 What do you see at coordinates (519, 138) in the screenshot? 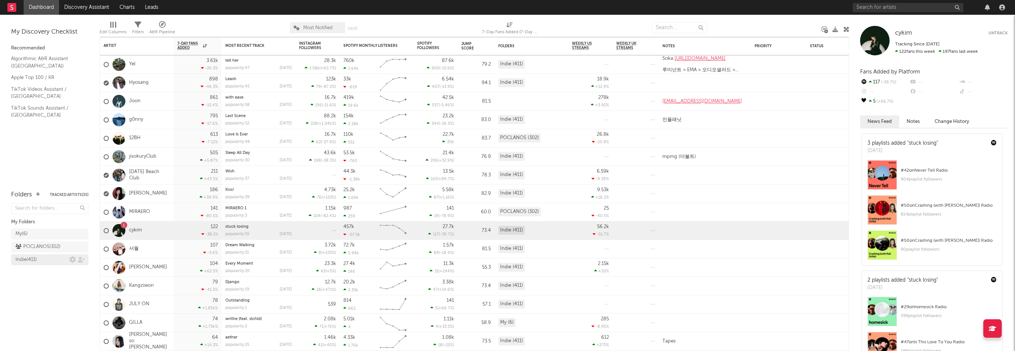
I see `div: POCLANOS (302)` at bounding box center [519, 138].